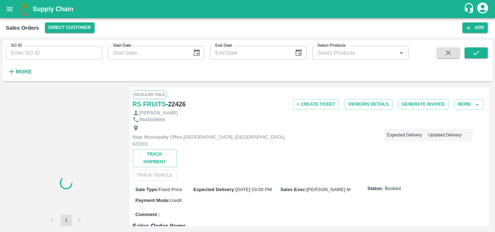 Image resolution: width=495 pixels, height=232 pixels. Describe the element at coordinates (354, 53) in the screenshot. I see `input: Select Products` at that location.